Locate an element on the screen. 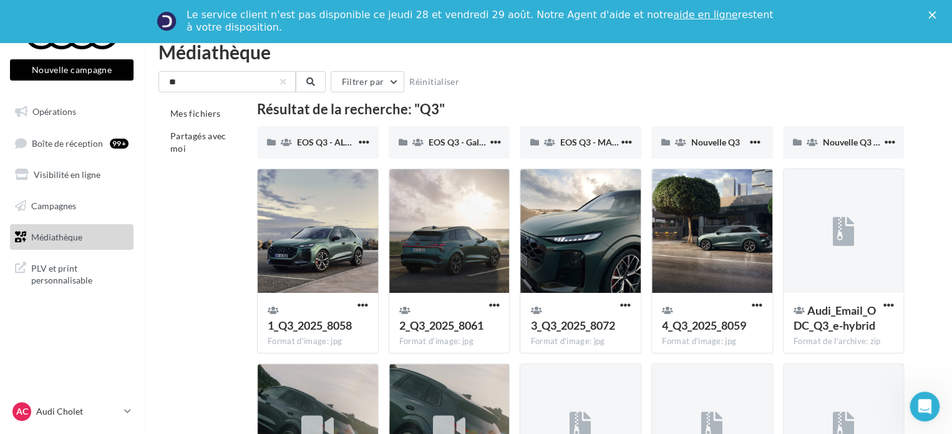  span: PLV et print personnalisable is located at coordinates (80, 273).